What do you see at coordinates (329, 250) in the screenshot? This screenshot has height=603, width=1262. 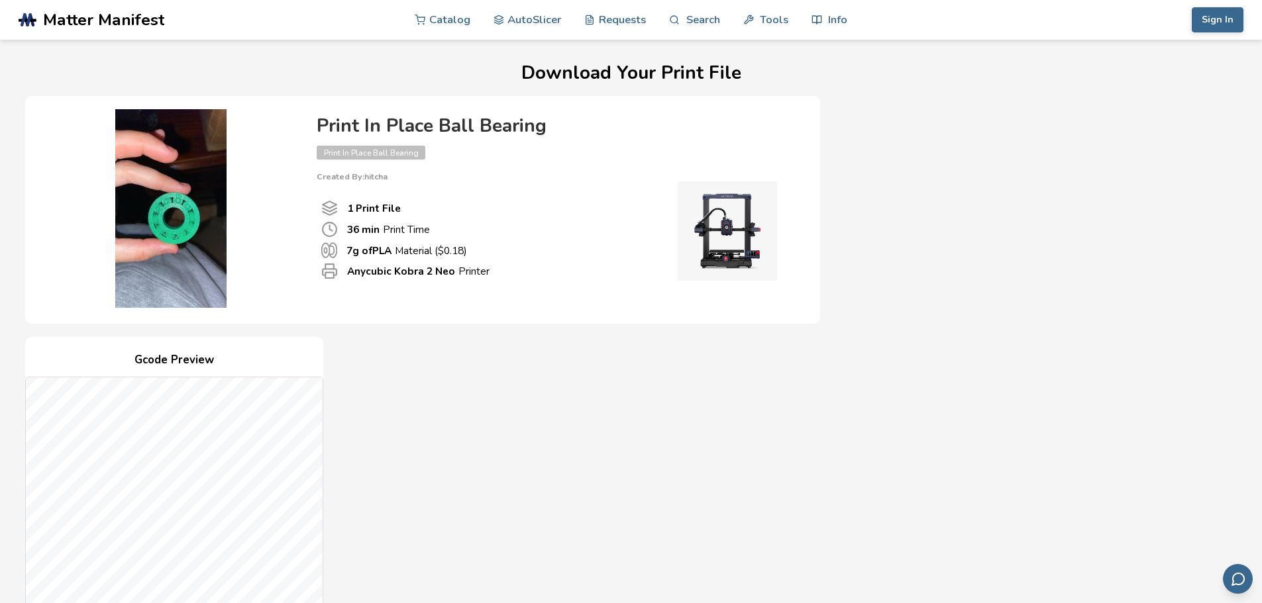 I see `span: Material Used` at bounding box center [329, 250].